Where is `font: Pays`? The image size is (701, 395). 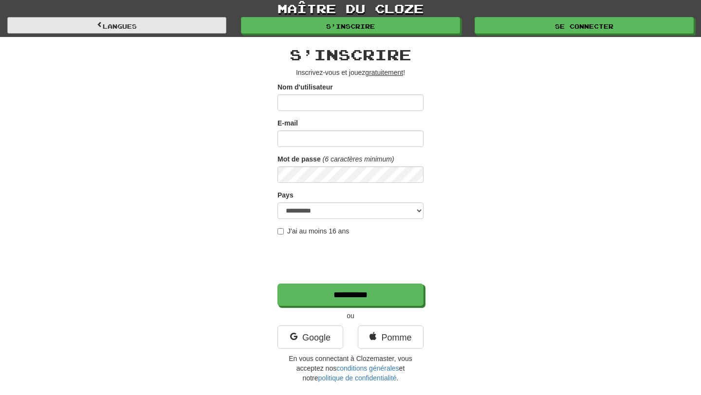 font: Pays is located at coordinates (285, 195).